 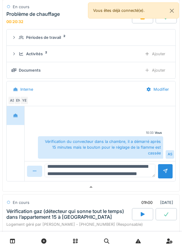 I want to click on summary: Périodes de travail2, so click(x=91, y=37).